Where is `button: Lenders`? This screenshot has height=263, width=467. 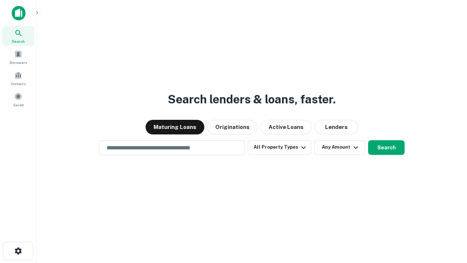
button: Lenders is located at coordinates (336, 127).